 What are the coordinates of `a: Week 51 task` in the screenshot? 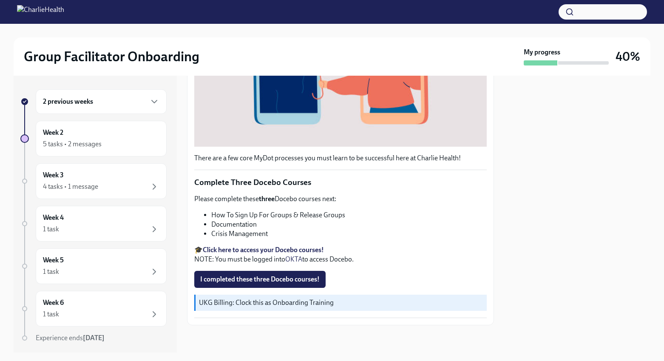 It's located at (93, 266).